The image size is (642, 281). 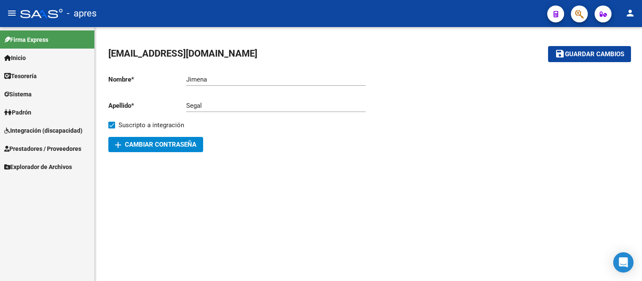 I want to click on div: Open Intercom Messenger, so click(x=623, y=263).